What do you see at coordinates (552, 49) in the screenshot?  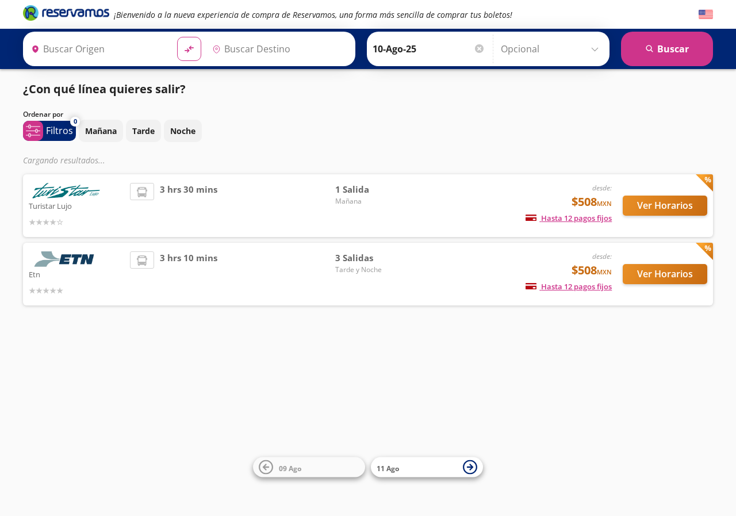 I see `input: Opcional` at bounding box center [552, 49].